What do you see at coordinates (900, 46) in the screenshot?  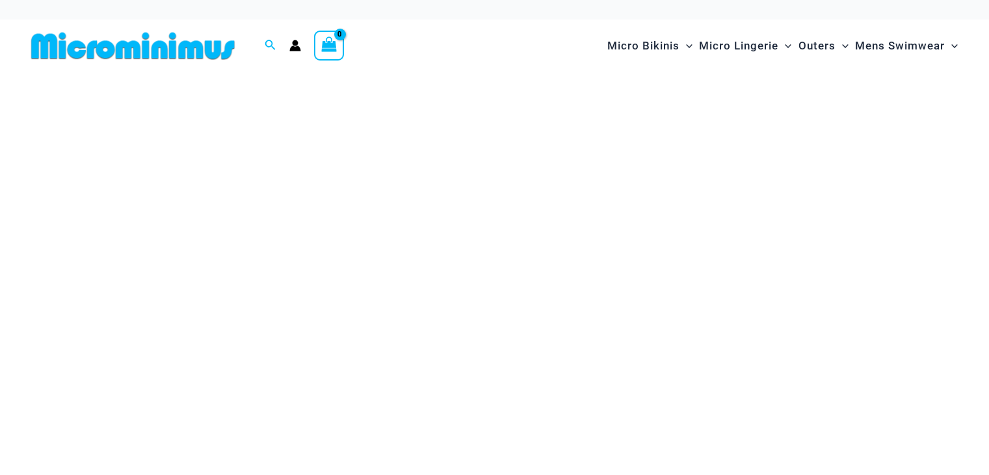 I see `span: Mens Swimwear` at bounding box center [900, 46].